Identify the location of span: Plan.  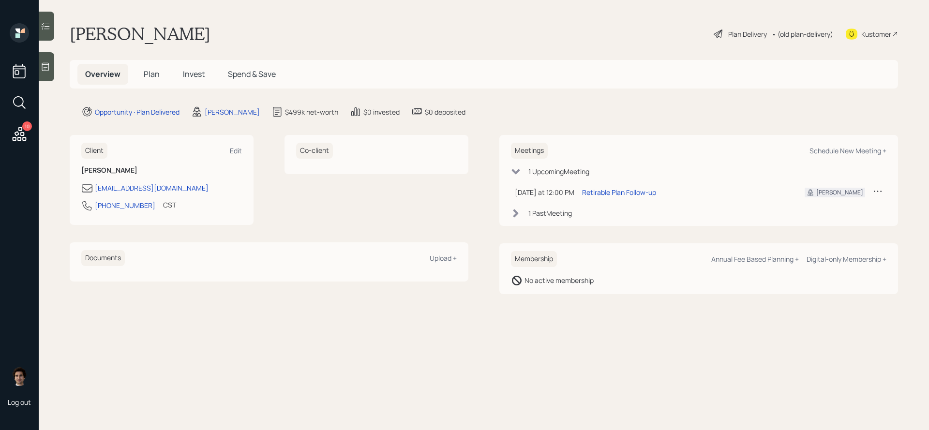
(151, 74).